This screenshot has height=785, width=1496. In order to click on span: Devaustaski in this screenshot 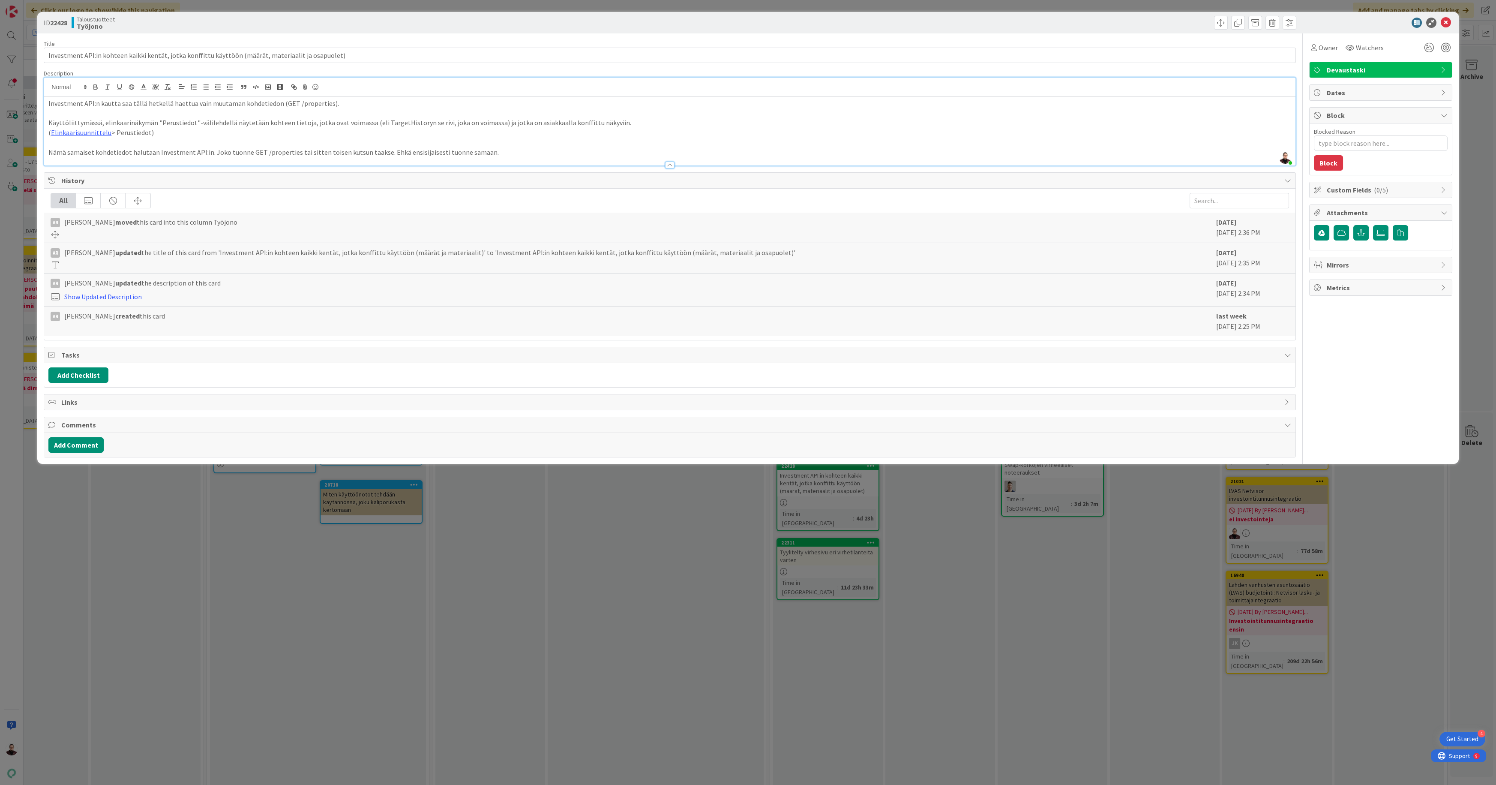, I will do `click(1382, 70)`.